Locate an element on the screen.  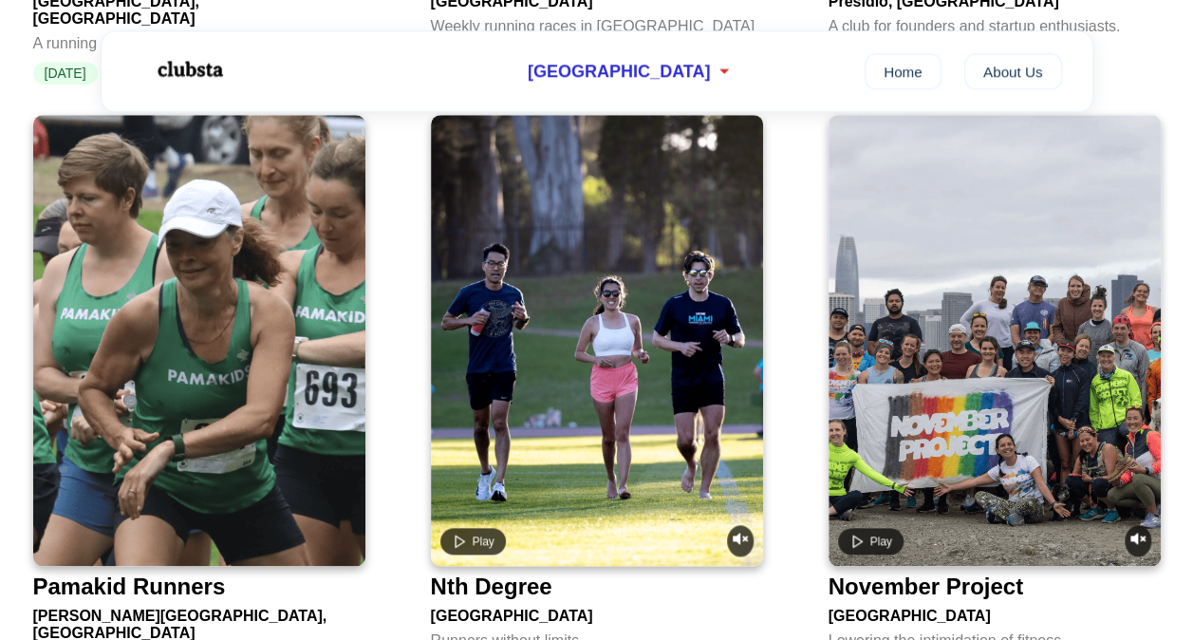
div: Nth Degree is located at coordinates (492, 587).